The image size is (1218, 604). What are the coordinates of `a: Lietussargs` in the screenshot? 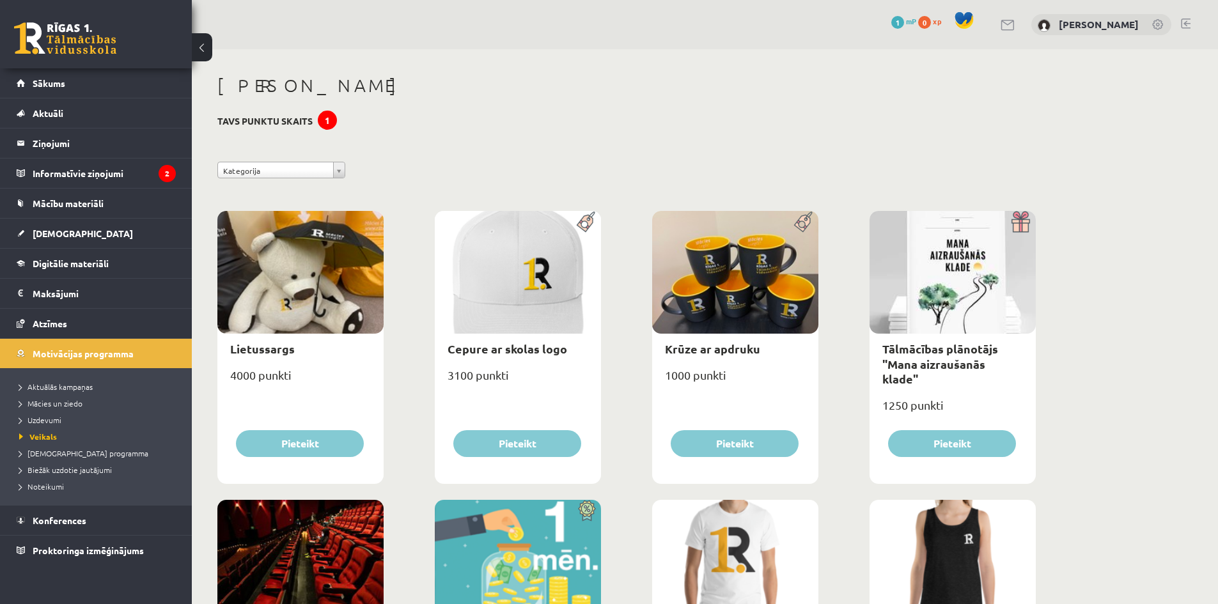 It's located at (262, 348).